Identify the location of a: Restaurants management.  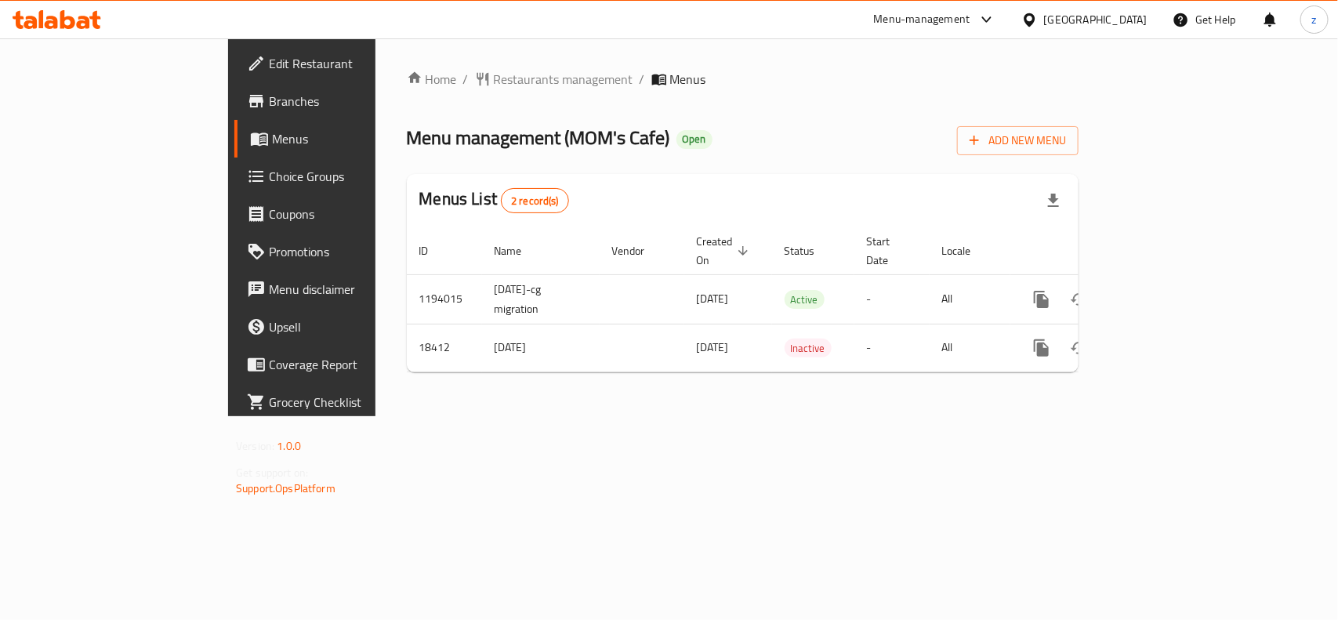
(554, 79).